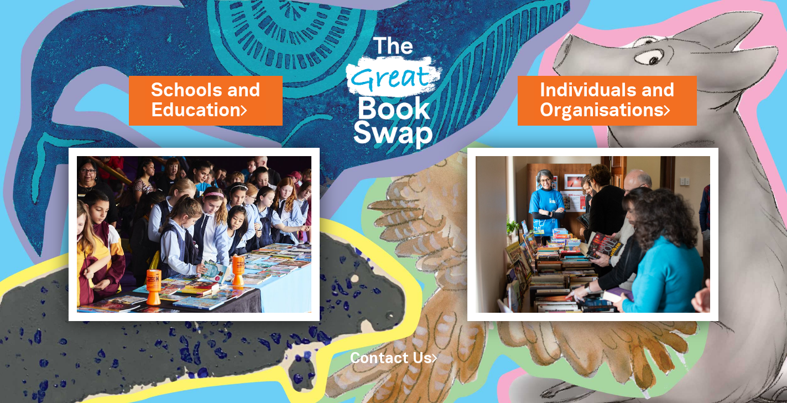 This screenshot has width=787, height=403. What do you see at coordinates (206, 101) in the screenshot?
I see `a: Schools andEducation` at bounding box center [206, 101].